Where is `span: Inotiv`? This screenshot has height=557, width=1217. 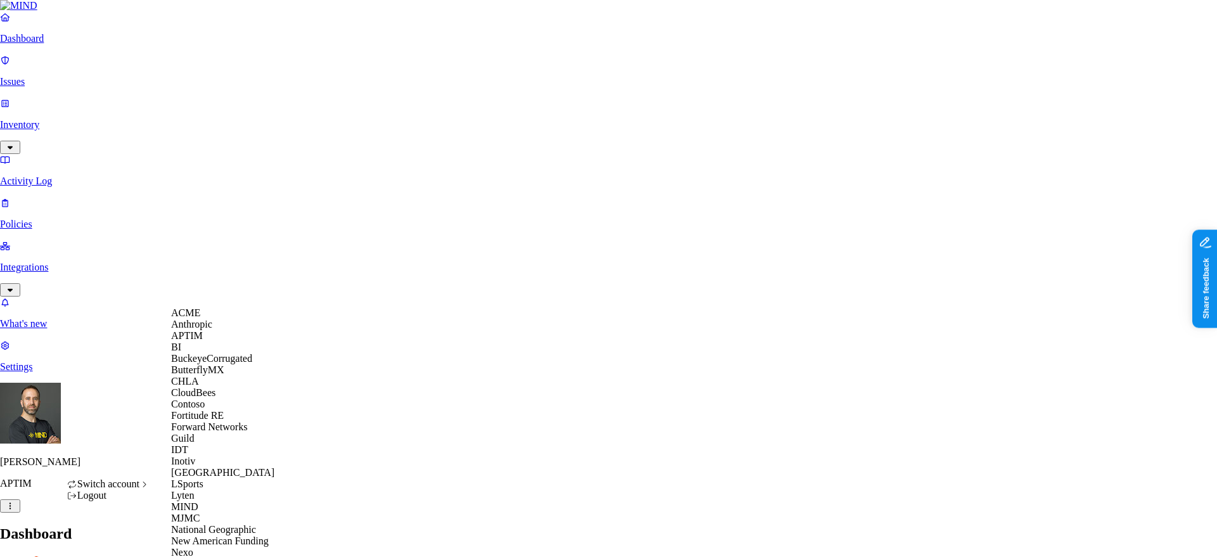
span: Inotiv is located at coordinates (183, 461).